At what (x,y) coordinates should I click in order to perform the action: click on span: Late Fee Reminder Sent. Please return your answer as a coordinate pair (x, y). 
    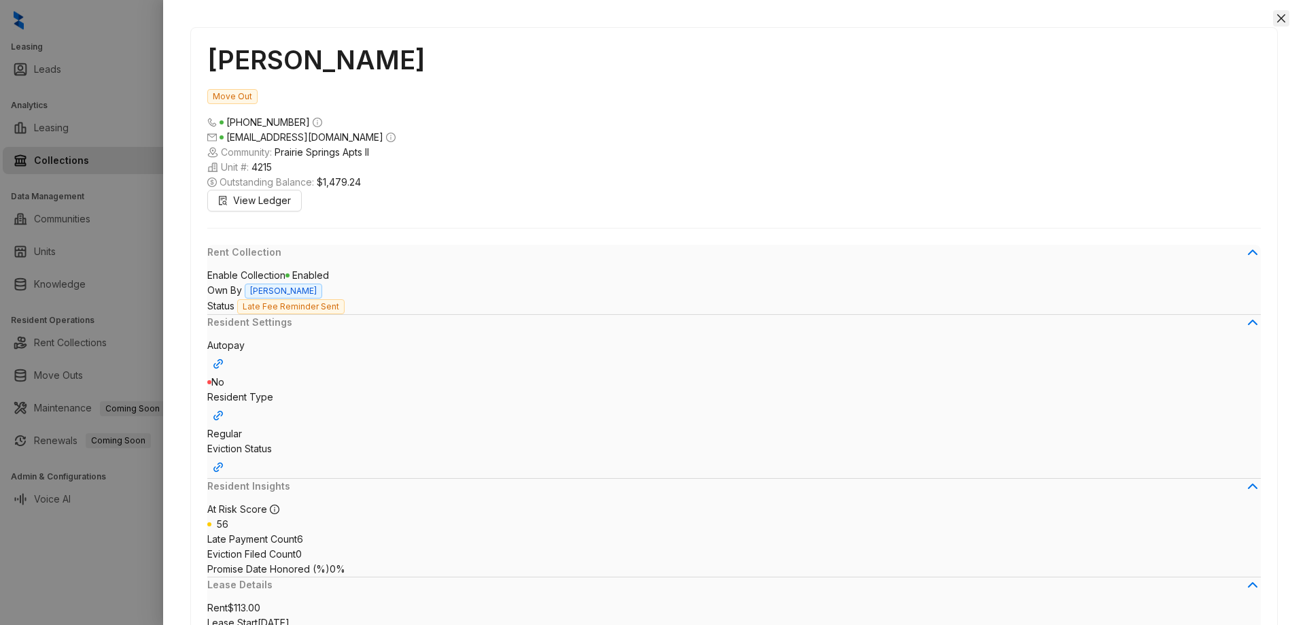
    Looking at the image, I should click on (291, 307).